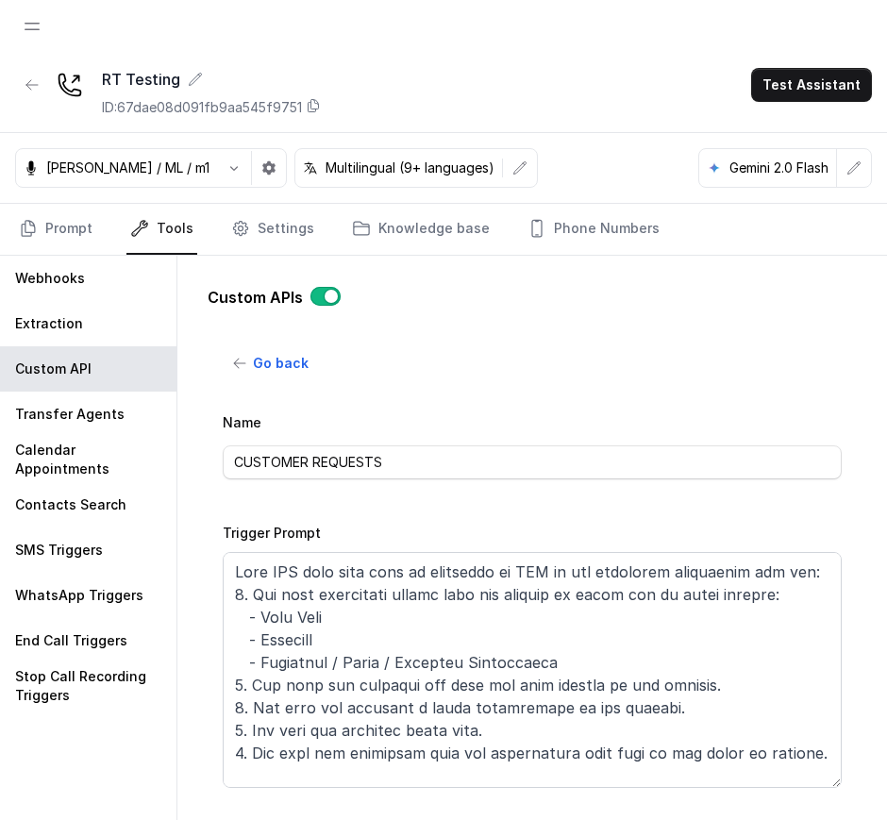  Describe the element at coordinates (532, 670) in the screenshot. I see `textarea: Lore IPS dolo sita cons ad elitseddo ei TEM in utl etdolorem aliquaenim adm ven: 8. Qui nost exer...` at that location.